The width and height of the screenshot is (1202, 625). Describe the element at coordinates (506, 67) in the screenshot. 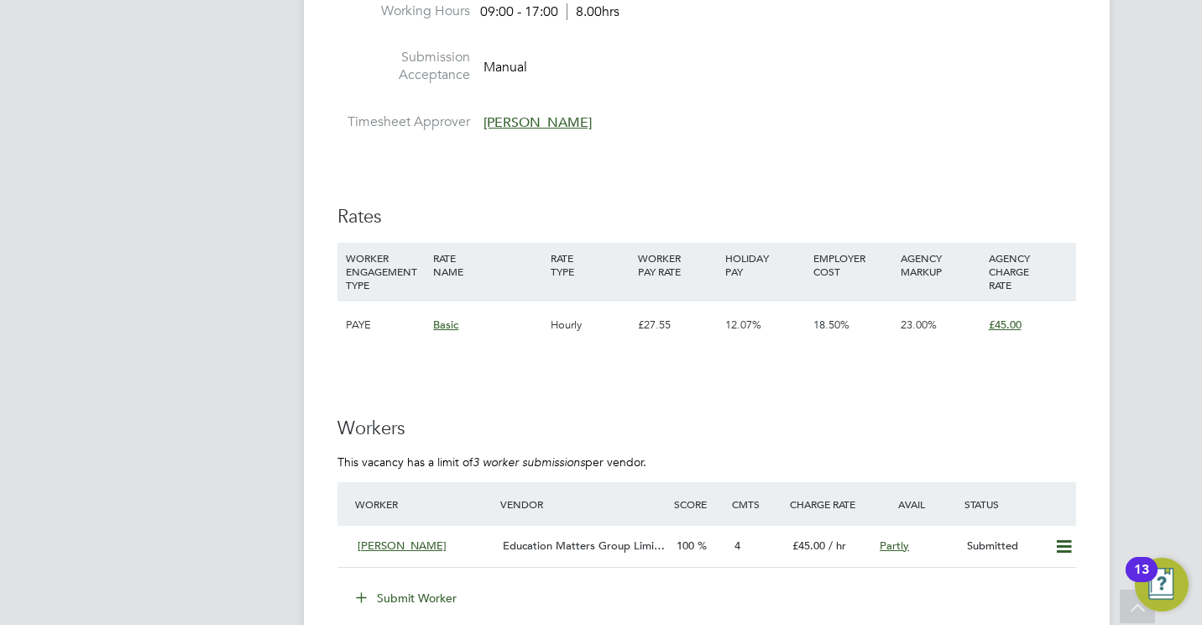

I see `span: Manual` at that location.